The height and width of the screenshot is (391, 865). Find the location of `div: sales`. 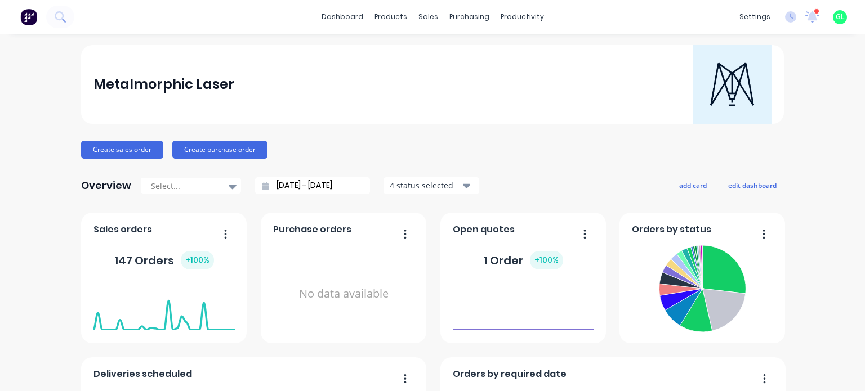

div: sales is located at coordinates (428, 17).